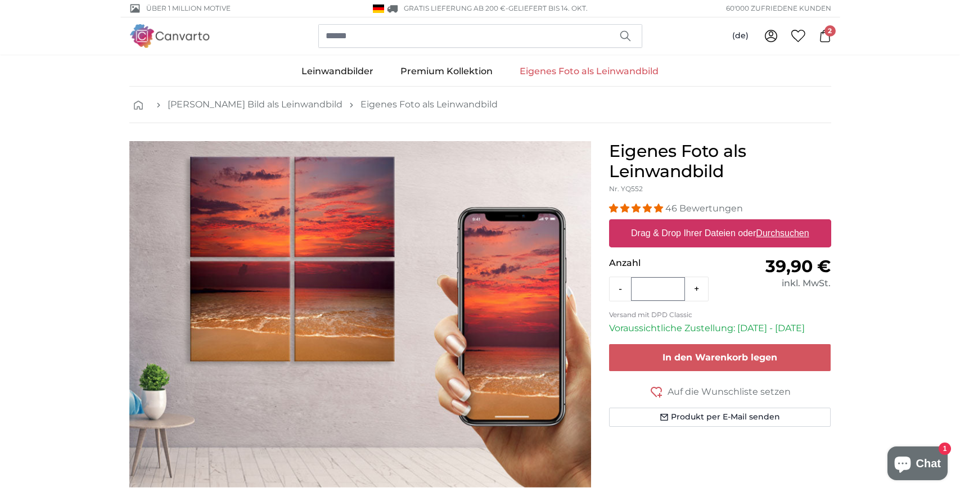 This screenshot has height=492, width=960. Describe the element at coordinates (778, 8) in the screenshot. I see `span: 60'000 ZUFRIEDENE KUNDEN` at that location.